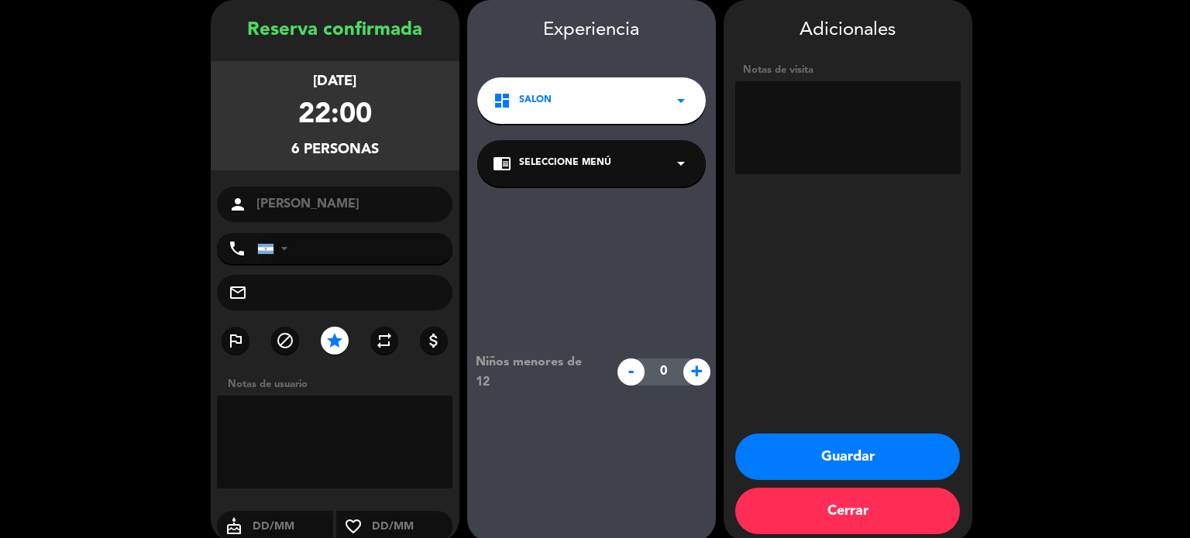 Image resolution: width=1190 pixels, height=538 pixels. Describe the element at coordinates (536, 373) in the screenshot. I see `div: Niños menores de 12` at that location.